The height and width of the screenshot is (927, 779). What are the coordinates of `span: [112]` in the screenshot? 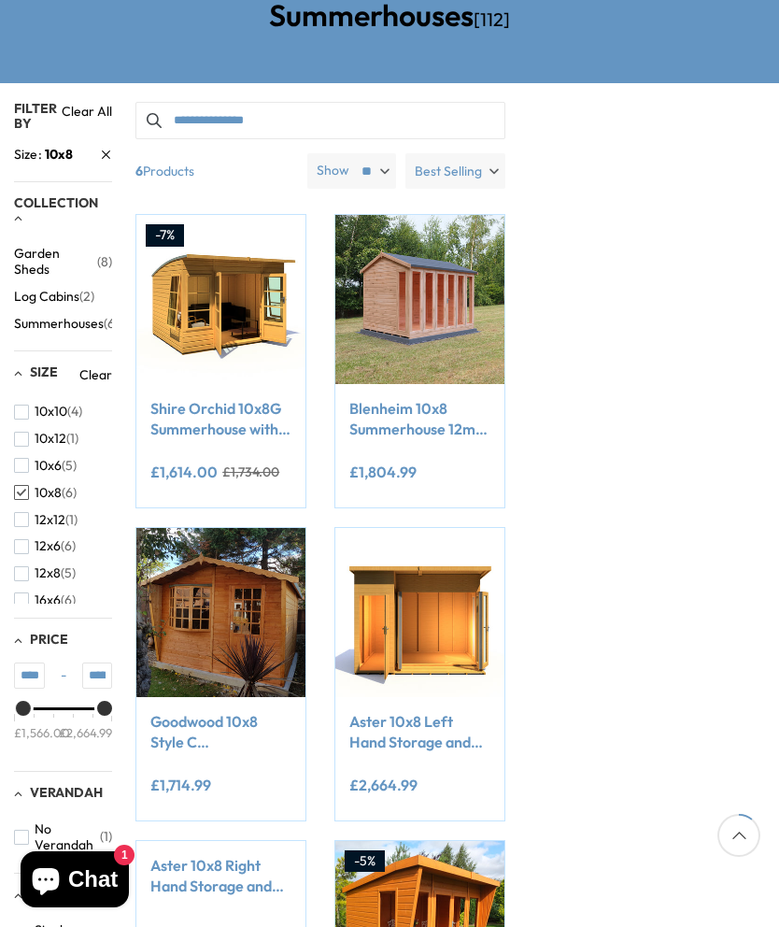 It's located at (492, 19).